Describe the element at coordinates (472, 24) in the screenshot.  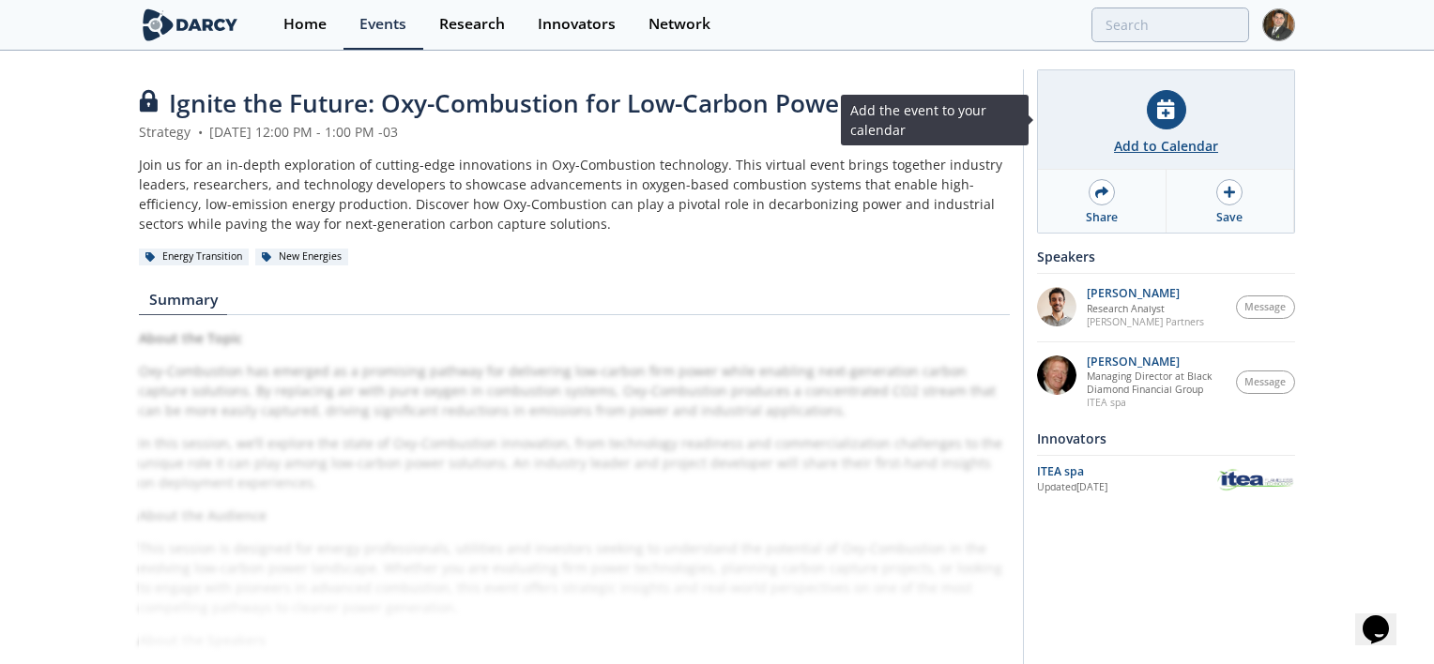
I see `div: Research` at that location.